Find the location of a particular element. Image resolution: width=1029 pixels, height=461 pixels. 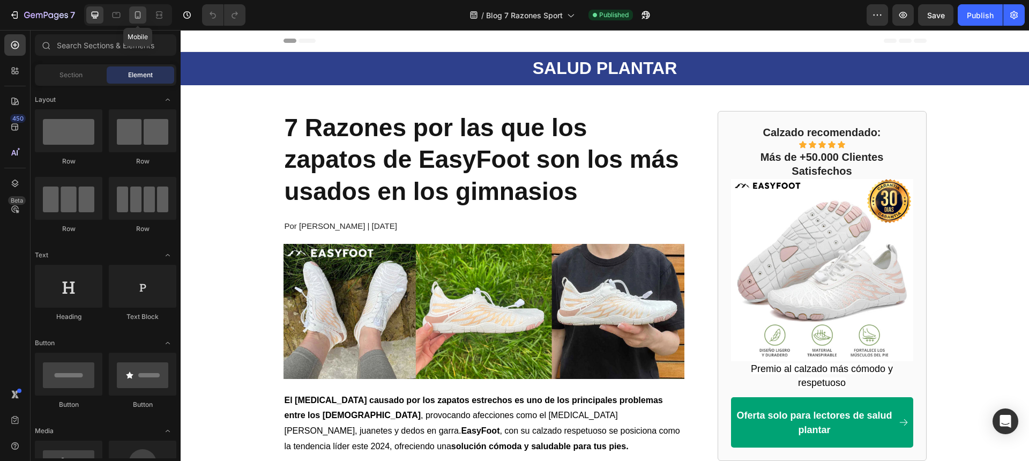

span: Button is located at coordinates (44, 343).